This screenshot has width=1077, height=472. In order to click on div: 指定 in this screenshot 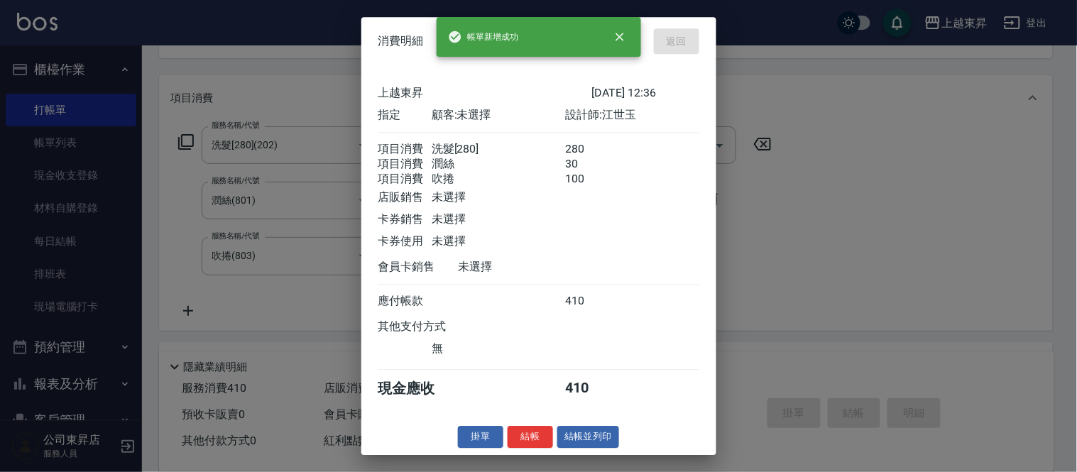, I will do `click(405, 115)`.